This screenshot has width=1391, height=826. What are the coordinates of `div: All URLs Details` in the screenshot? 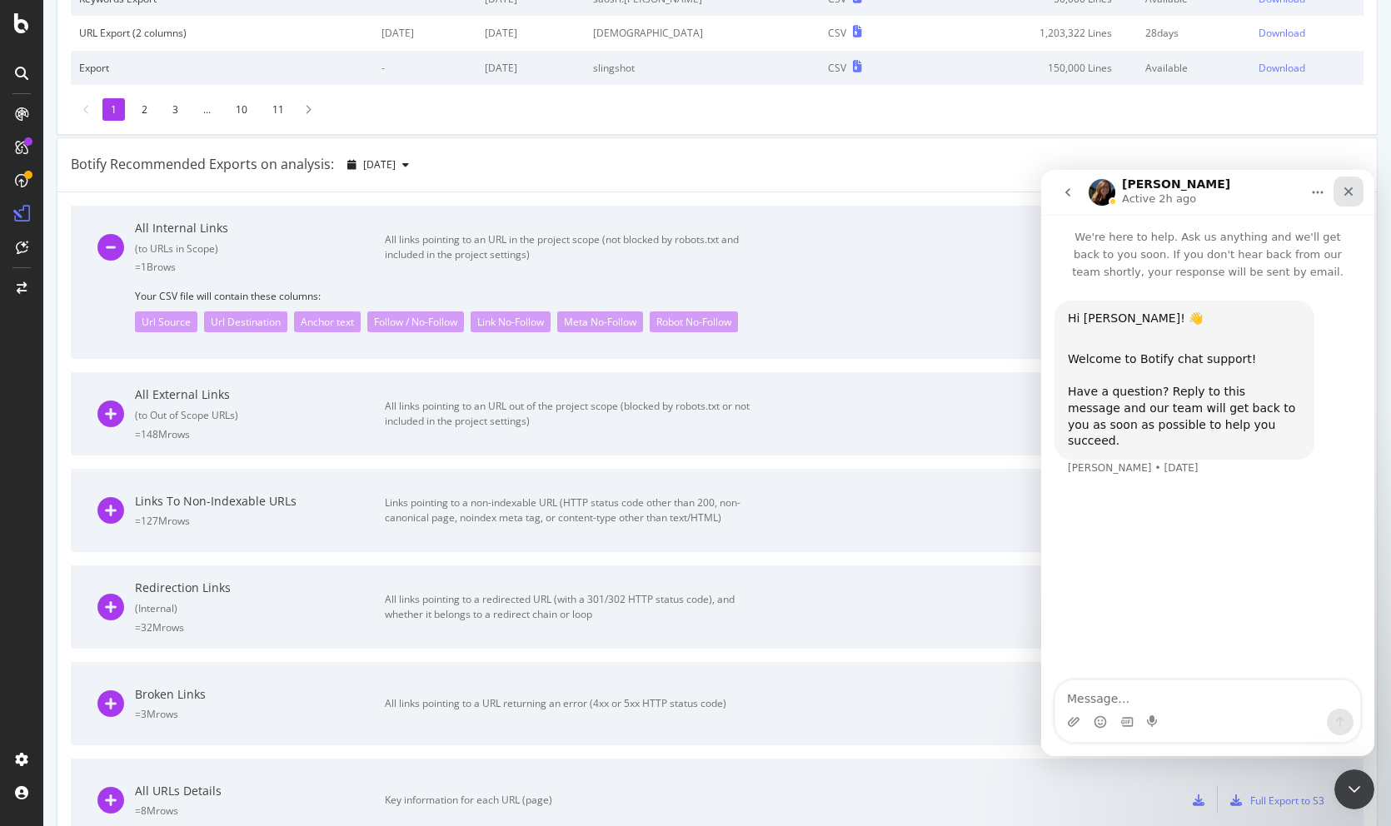 It's located at (260, 791).